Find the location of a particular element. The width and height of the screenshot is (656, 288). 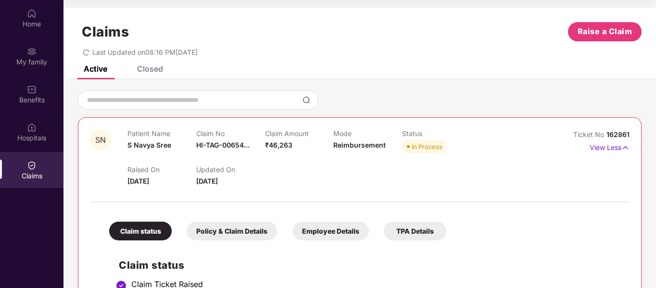

div: In Process is located at coordinates (427, 147).